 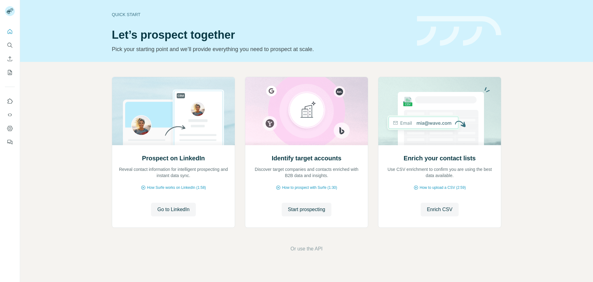 I want to click on img: Identify target accounts, so click(x=307, y=111).